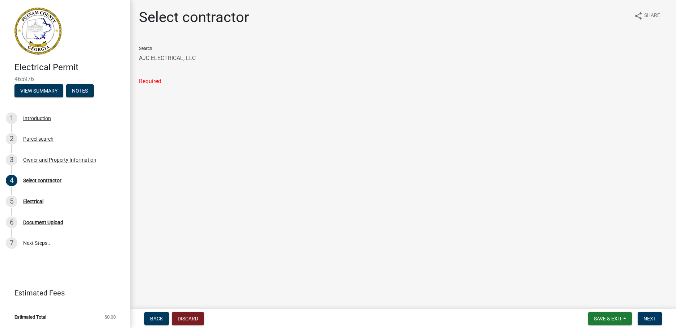  Describe the element at coordinates (12, 201) in the screenshot. I see `div: 5` at that location.